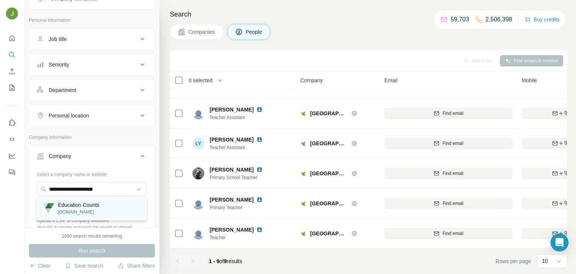  Describe the element at coordinates (12, 172) in the screenshot. I see `button: Feedback` at that location.